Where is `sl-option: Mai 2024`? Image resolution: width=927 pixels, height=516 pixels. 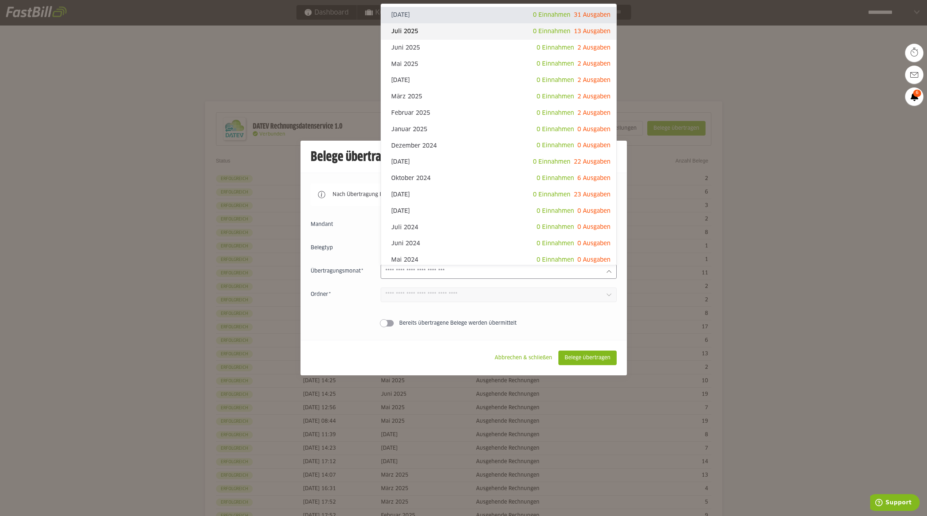
sl-option: Mai 2024 is located at coordinates (498, 260).